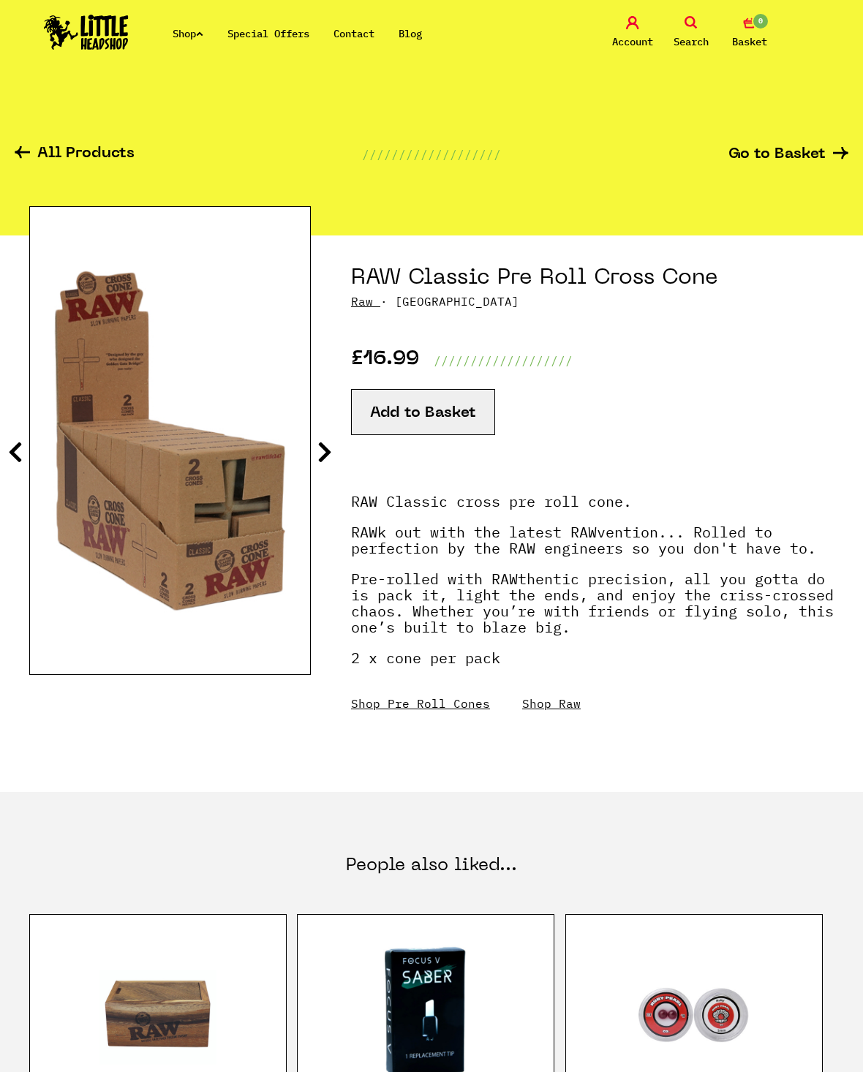 The height and width of the screenshot is (1072, 863). What do you see at coordinates (592, 548) in the screenshot?
I see `p: RAWk out with the latest RAWvention... Rolled to perfection by the RAW engineers so you don't hav...` at bounding box center [592, 548].